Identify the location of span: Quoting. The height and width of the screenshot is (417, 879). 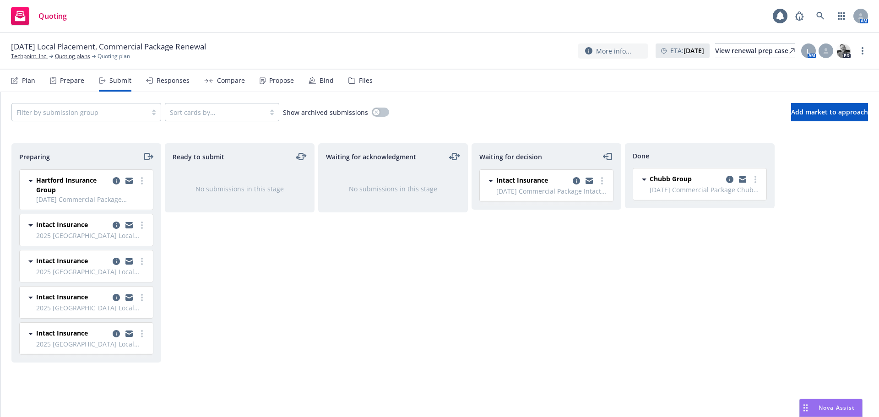
(53, 16).